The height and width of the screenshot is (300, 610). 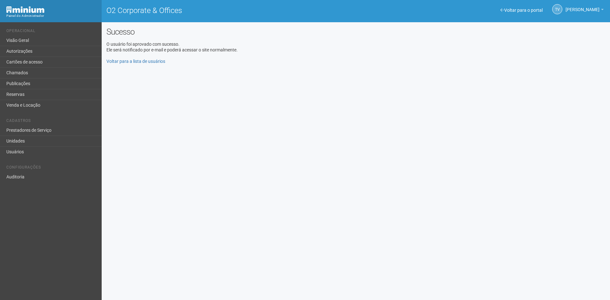 What do you see at coordinates (51, 168) in the screenshot?
I see `li: Configurações` at bounding box center [51, 168].